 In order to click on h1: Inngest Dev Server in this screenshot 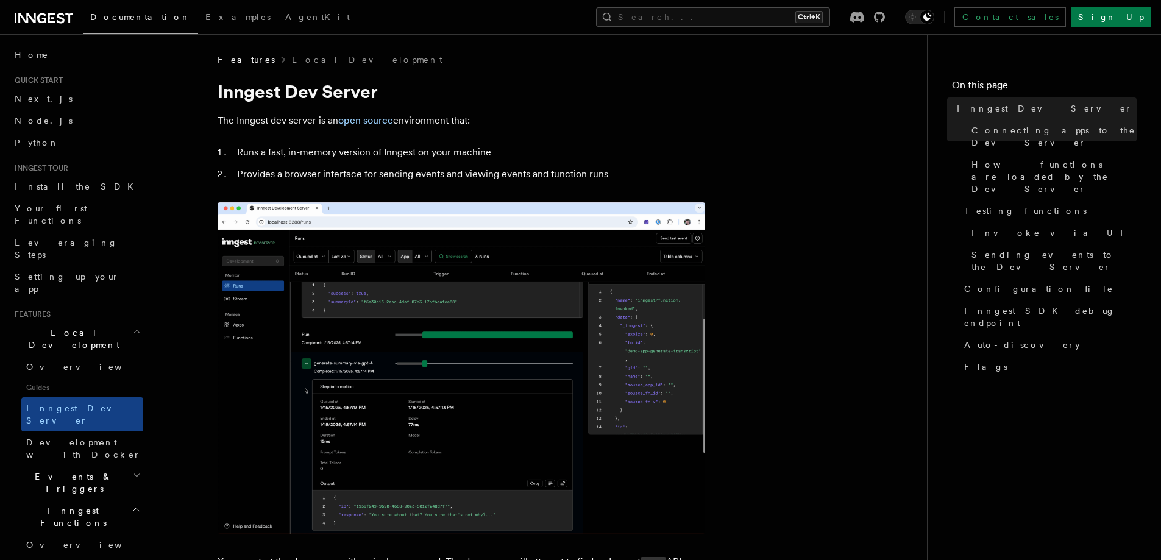, I will do `click(461, 91)`.